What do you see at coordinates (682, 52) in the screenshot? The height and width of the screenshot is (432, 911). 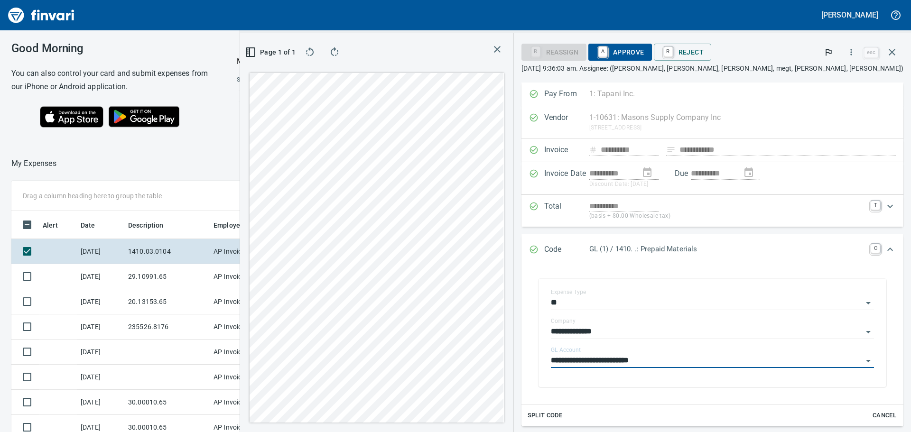 I see `button: RReject` at bounding box center [682, 52].